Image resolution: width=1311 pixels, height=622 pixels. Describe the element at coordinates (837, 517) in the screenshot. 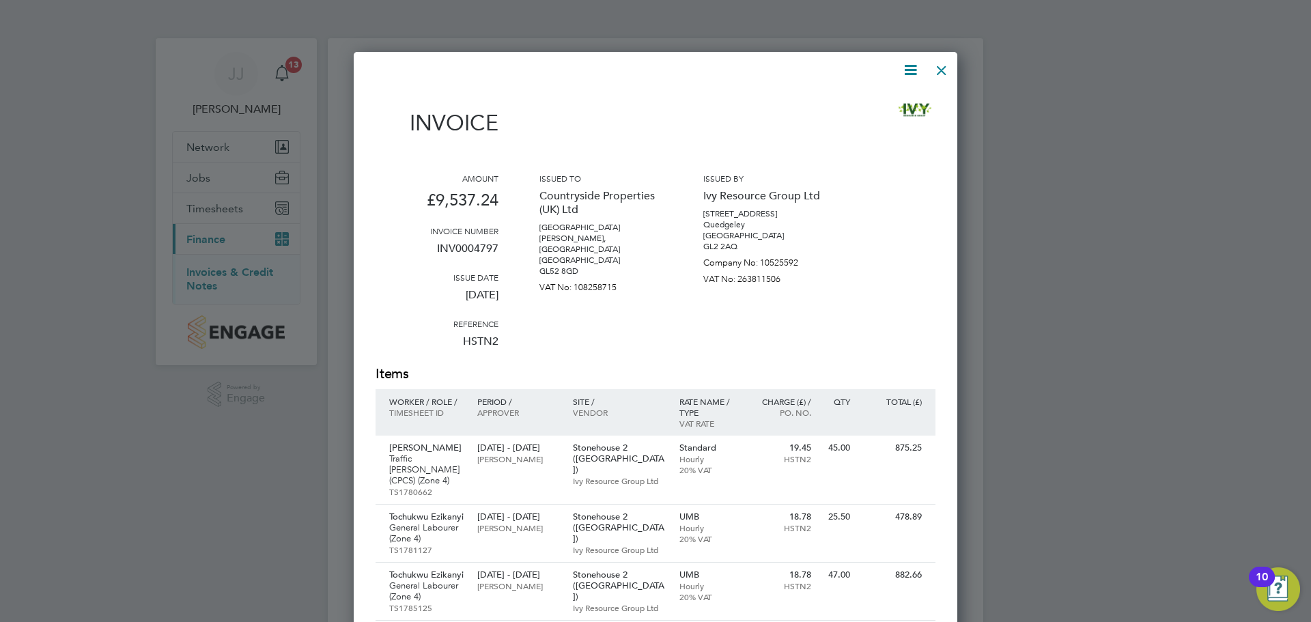

I see `p: 25.50` at that location.